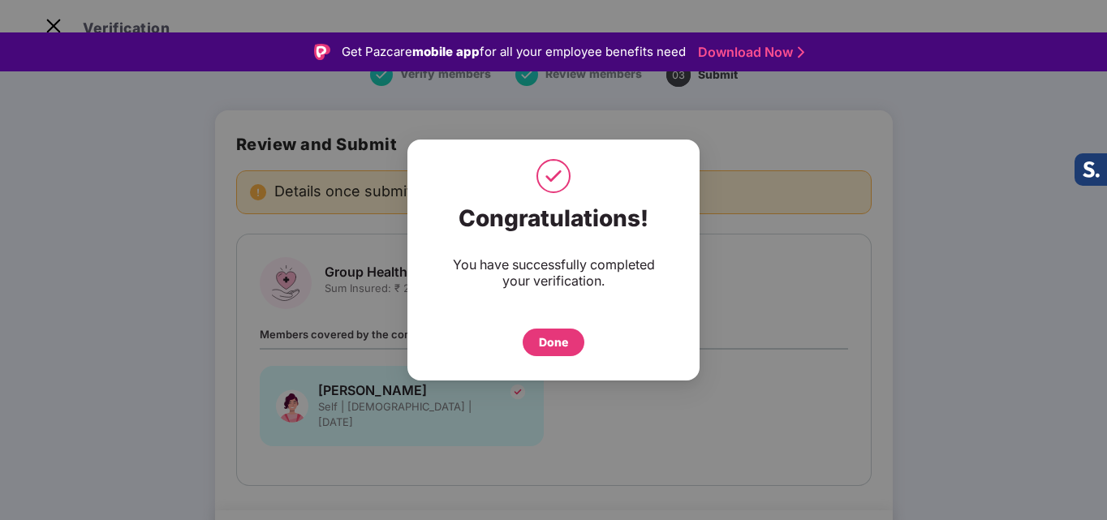  What do you see at coordinates (553, 176) in the screenshot?
I see `img: svg+xml;base64,PHN2ZyB4bWxucz0iaHR0cDovL3d3dy53My5vcmcvMjAwMC9zdmciIHdpZHRoPSI1MCIgaGVpZ2h0PSI1MC...` at bounding box center [553, 176].